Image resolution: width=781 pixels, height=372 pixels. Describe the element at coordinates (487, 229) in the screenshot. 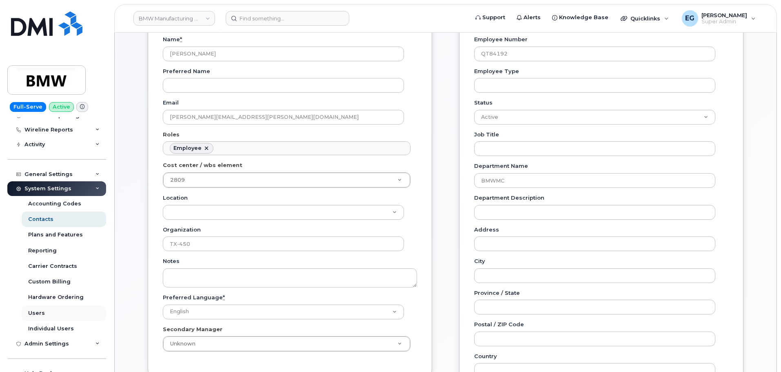

I see `label: Address` at that location.